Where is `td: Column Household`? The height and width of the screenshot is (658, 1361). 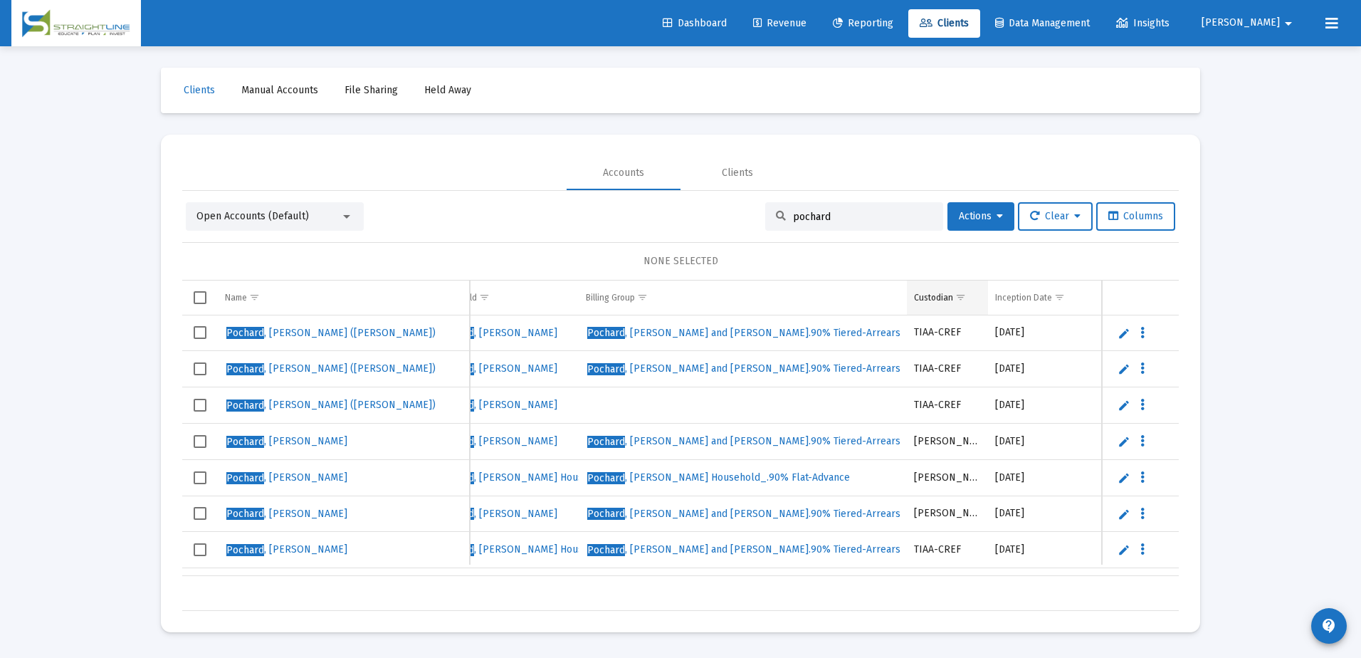
td: Column Household is located at coordinates (503, 298).